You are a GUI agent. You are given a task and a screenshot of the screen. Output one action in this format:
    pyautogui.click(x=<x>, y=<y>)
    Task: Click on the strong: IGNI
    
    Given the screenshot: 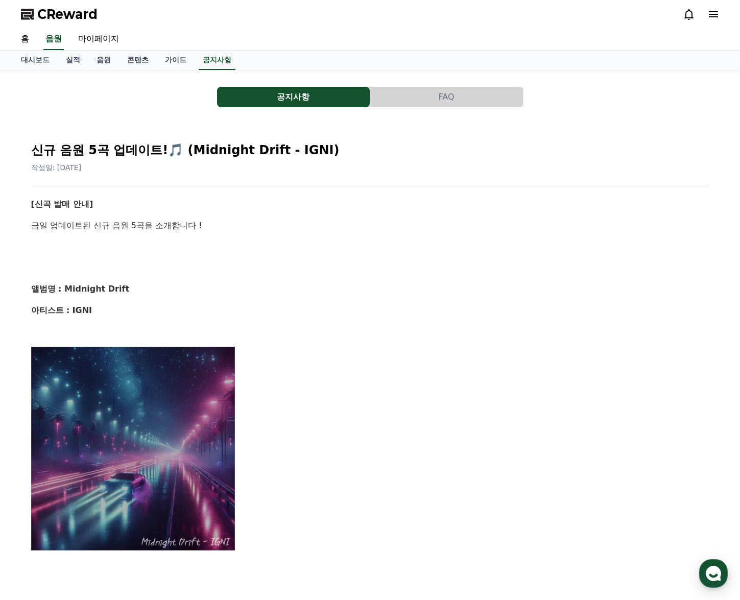 What is the action you would take?
    pyautogui.click(x=82, y=310)
    